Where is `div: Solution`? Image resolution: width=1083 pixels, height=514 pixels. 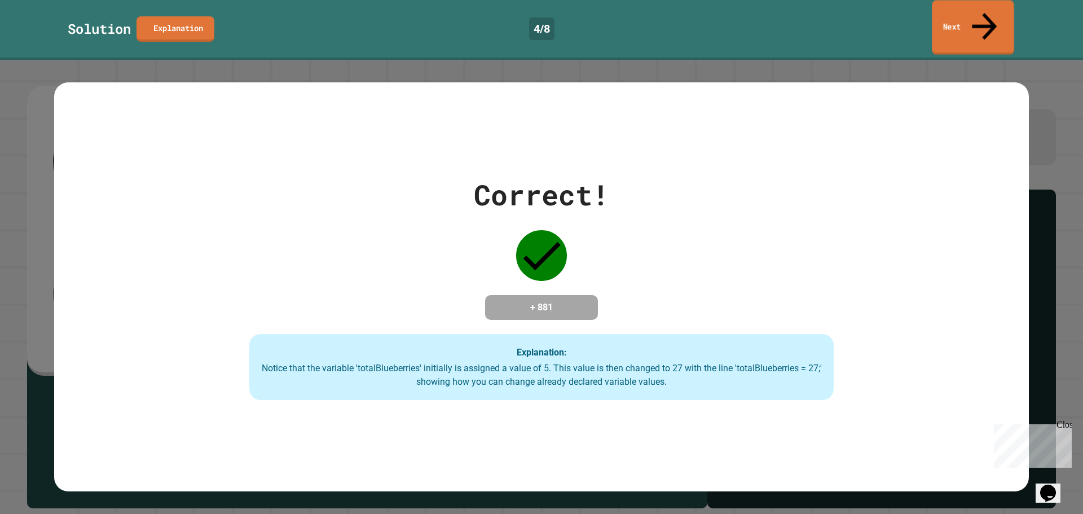 div: Solution is located at coordinates (99, 29).